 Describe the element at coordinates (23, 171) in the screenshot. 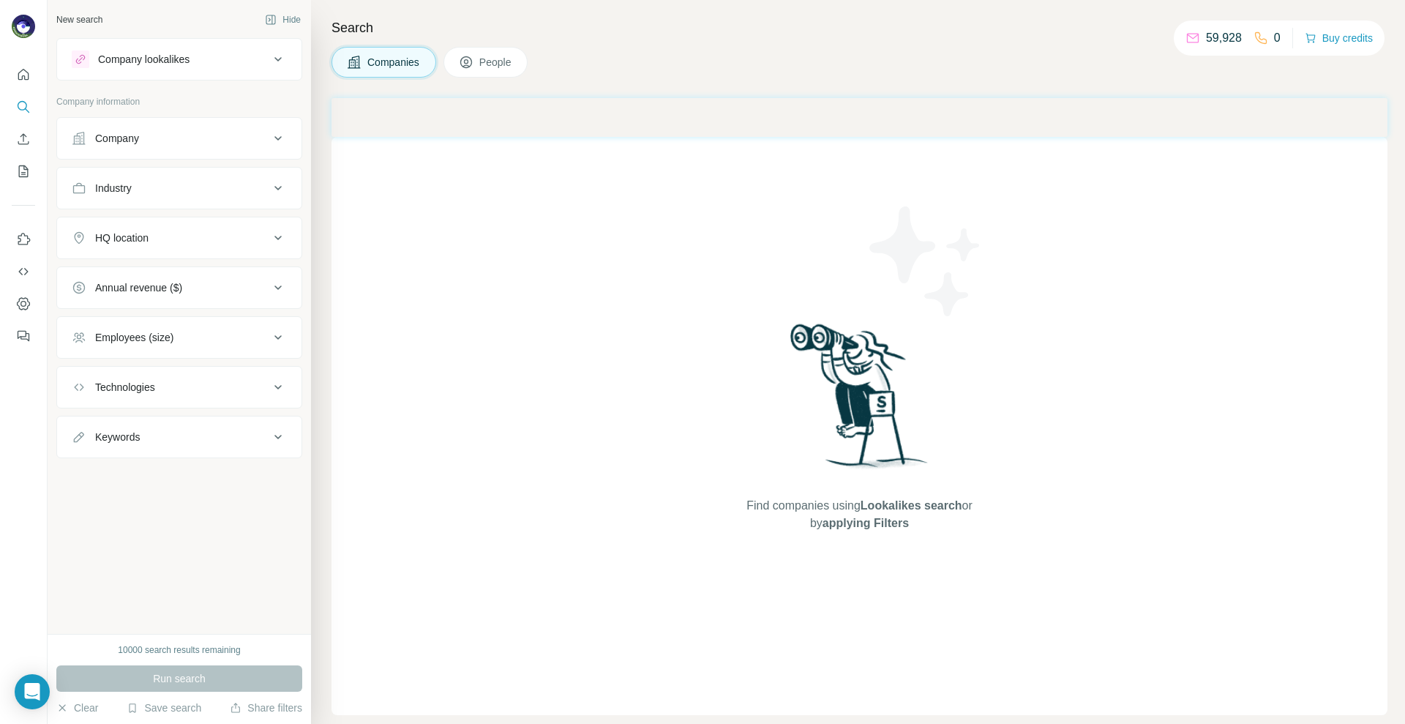

I see `button: My lists` at that location.